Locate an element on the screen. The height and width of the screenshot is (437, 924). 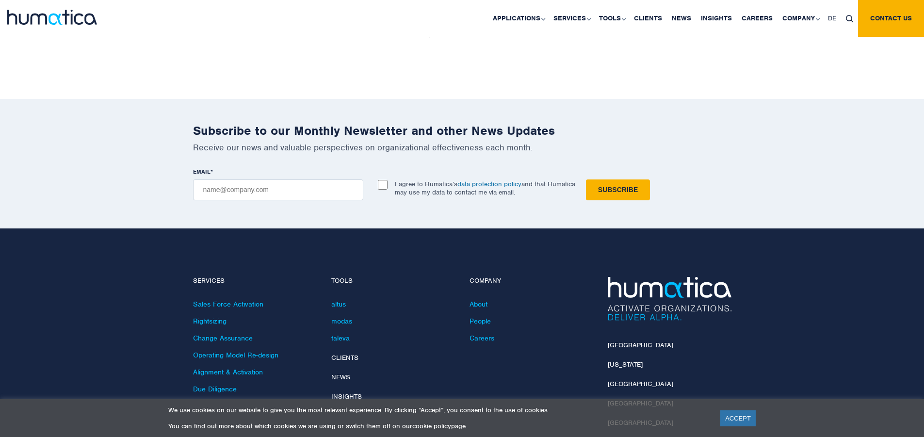
a: People is located at coordinates (480, 321).